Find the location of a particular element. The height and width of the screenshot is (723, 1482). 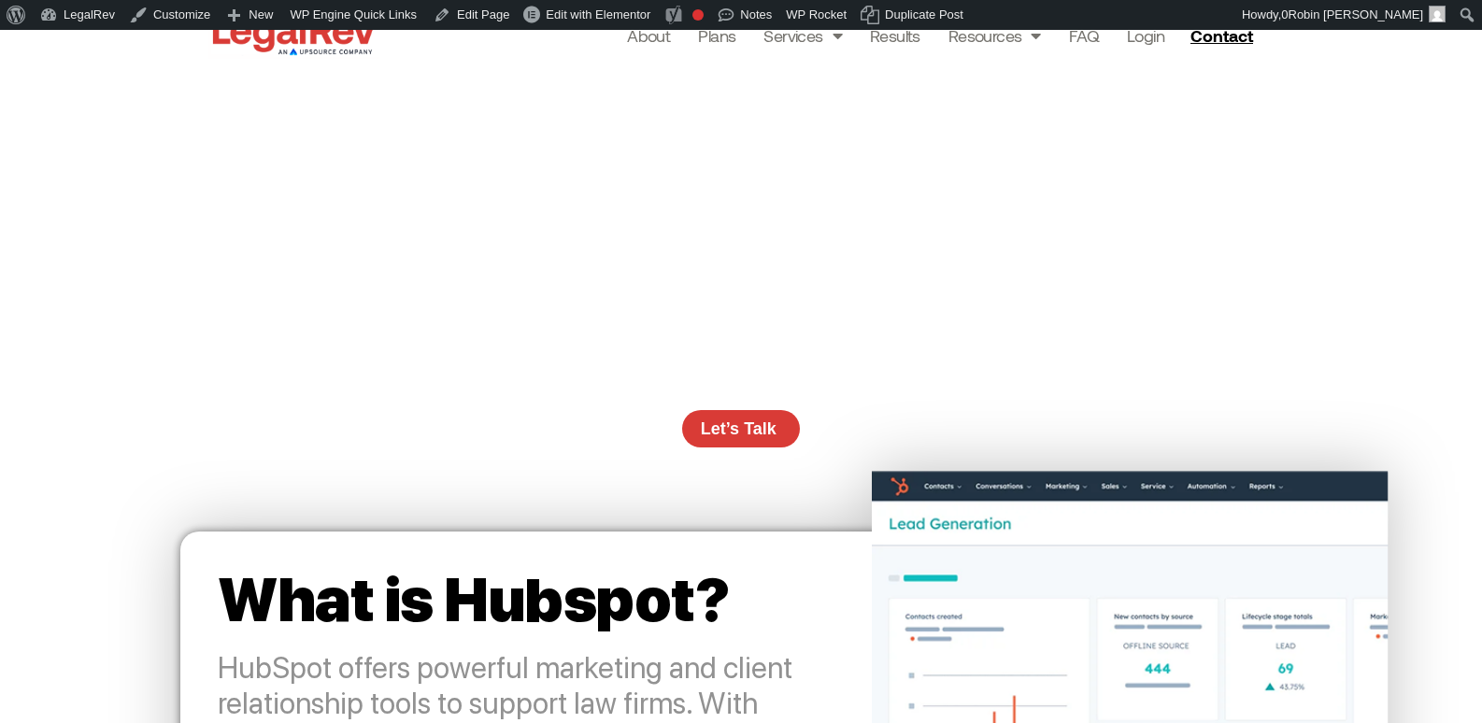

a: About is located at coordinates (648, 35).